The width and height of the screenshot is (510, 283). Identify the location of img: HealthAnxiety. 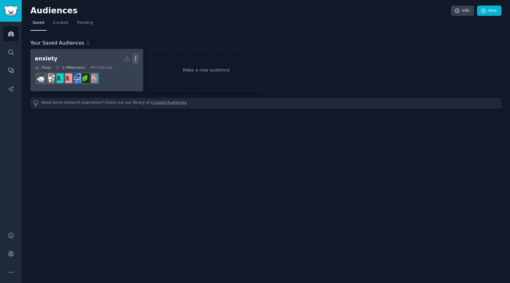
(93, 78).